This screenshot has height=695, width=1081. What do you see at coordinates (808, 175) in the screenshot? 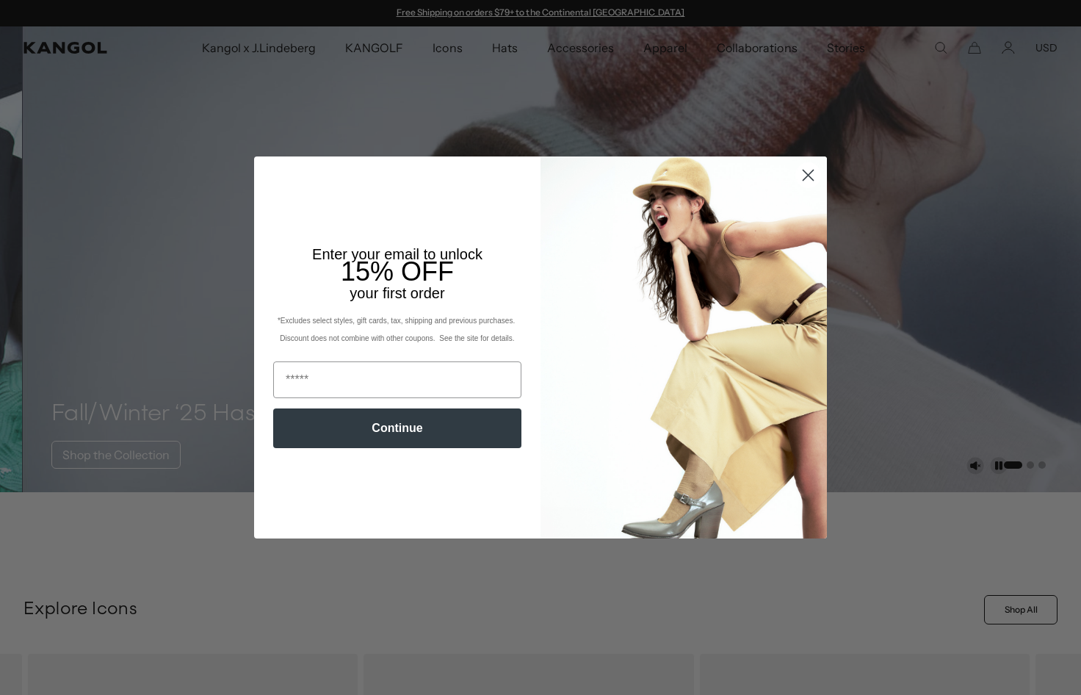
I see `button: Close dialog` at bounding box center [808, 175].